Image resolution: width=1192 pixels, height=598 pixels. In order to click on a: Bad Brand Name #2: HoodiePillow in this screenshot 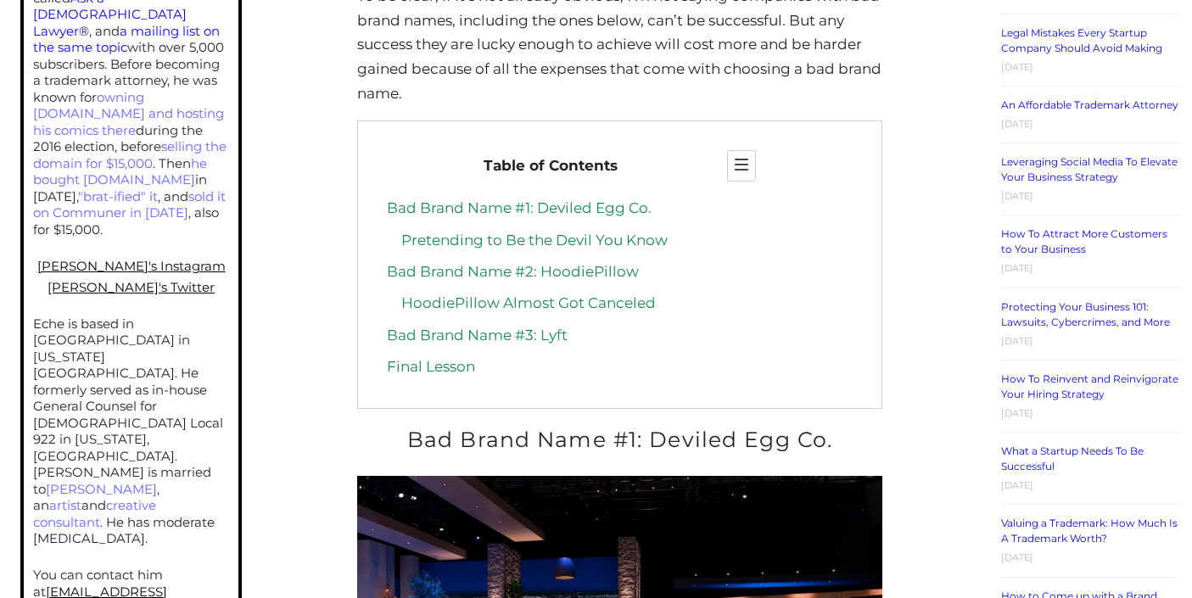, I will do `click(512, 271)`.